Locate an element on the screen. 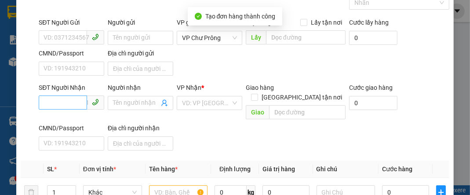 The width and height of the screenshot is (470, 195). strong: 0901 900 568 is located at coordinates (87, 33).